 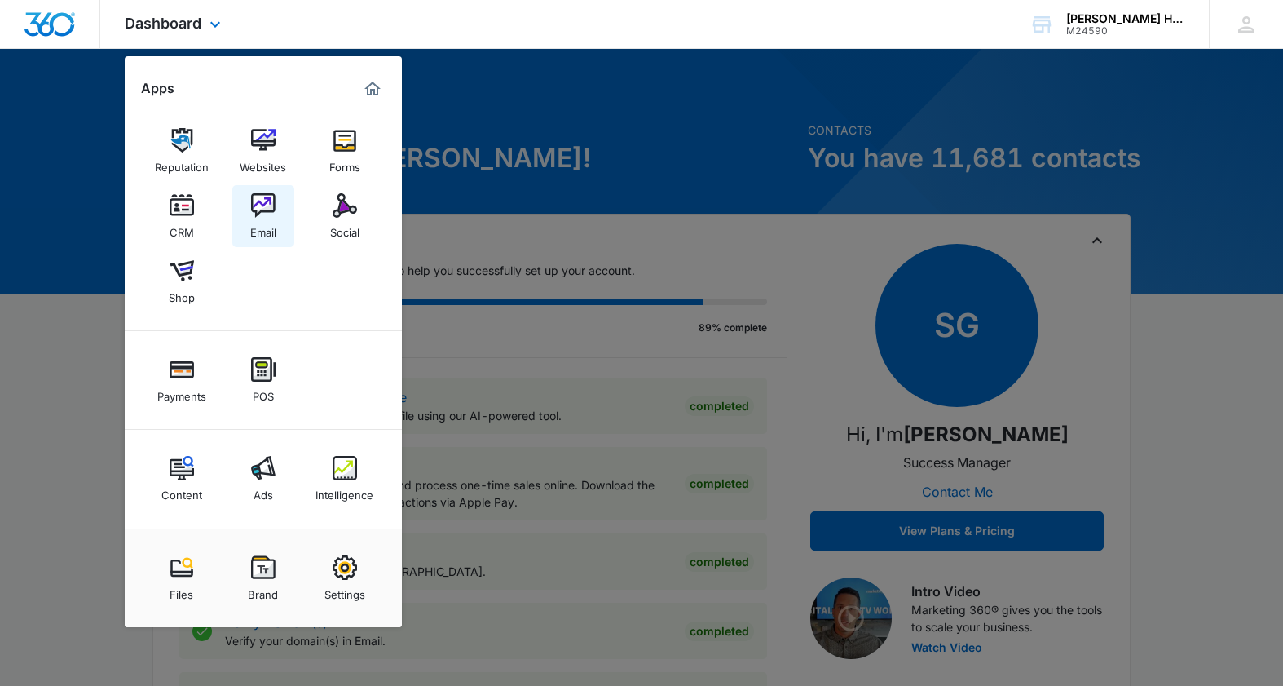 I want to click on div: Reputation, so click(x=182, y=163).